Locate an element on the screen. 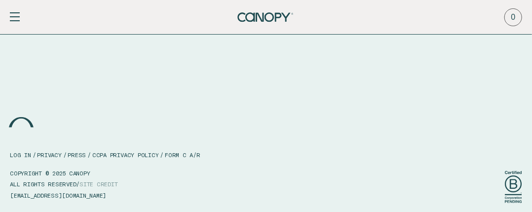 The width and height of the screenshot is (532, 212). a: PRIVACY is located at coordinates (49, 155).